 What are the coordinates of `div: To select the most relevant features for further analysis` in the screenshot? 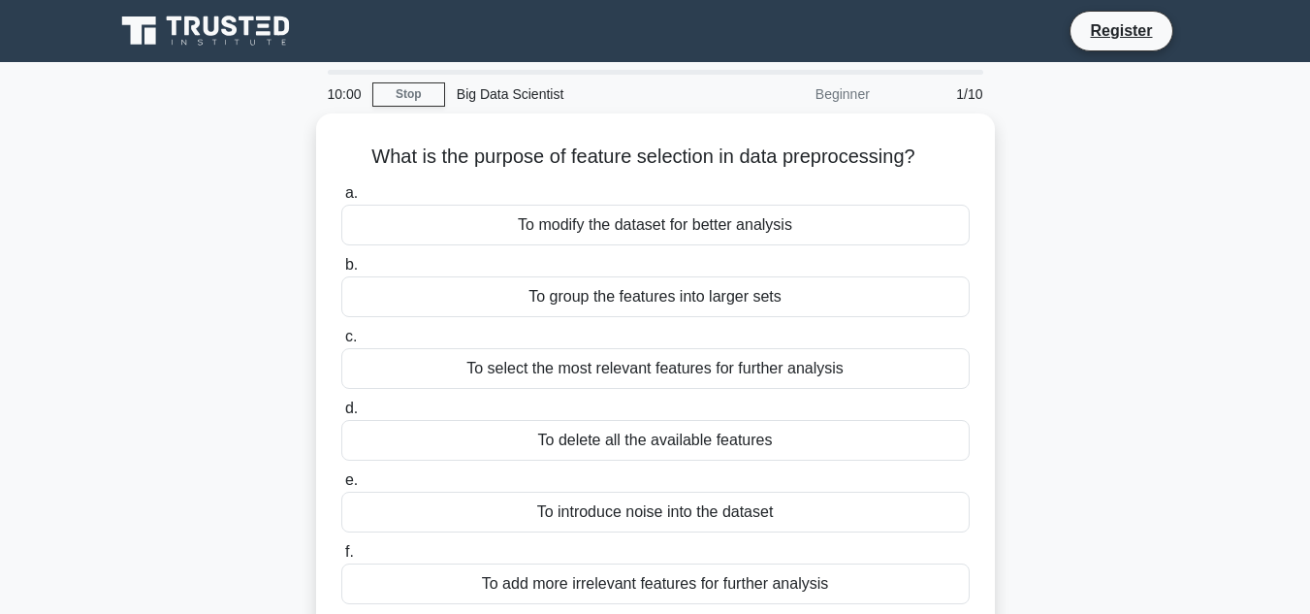 It's located at (656, 369).